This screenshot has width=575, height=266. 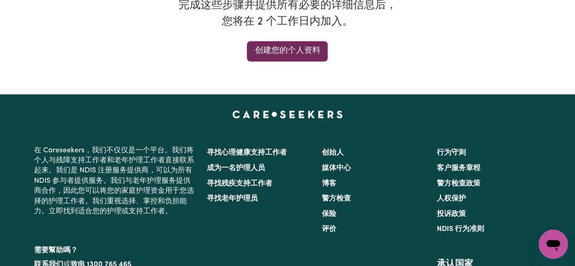 I want to click on a: 寻找心理健康支持工作者, so click(x=247, y=152).